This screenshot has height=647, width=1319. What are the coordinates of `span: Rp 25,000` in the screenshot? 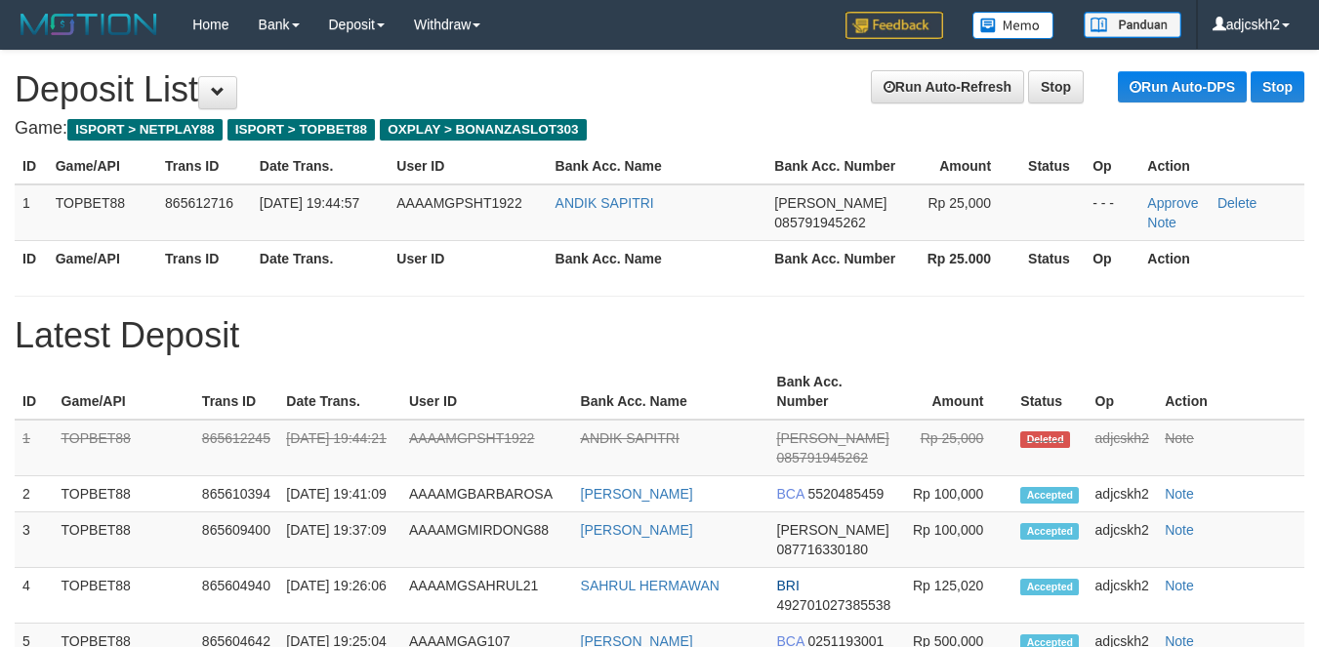 It's located at (959, 203).